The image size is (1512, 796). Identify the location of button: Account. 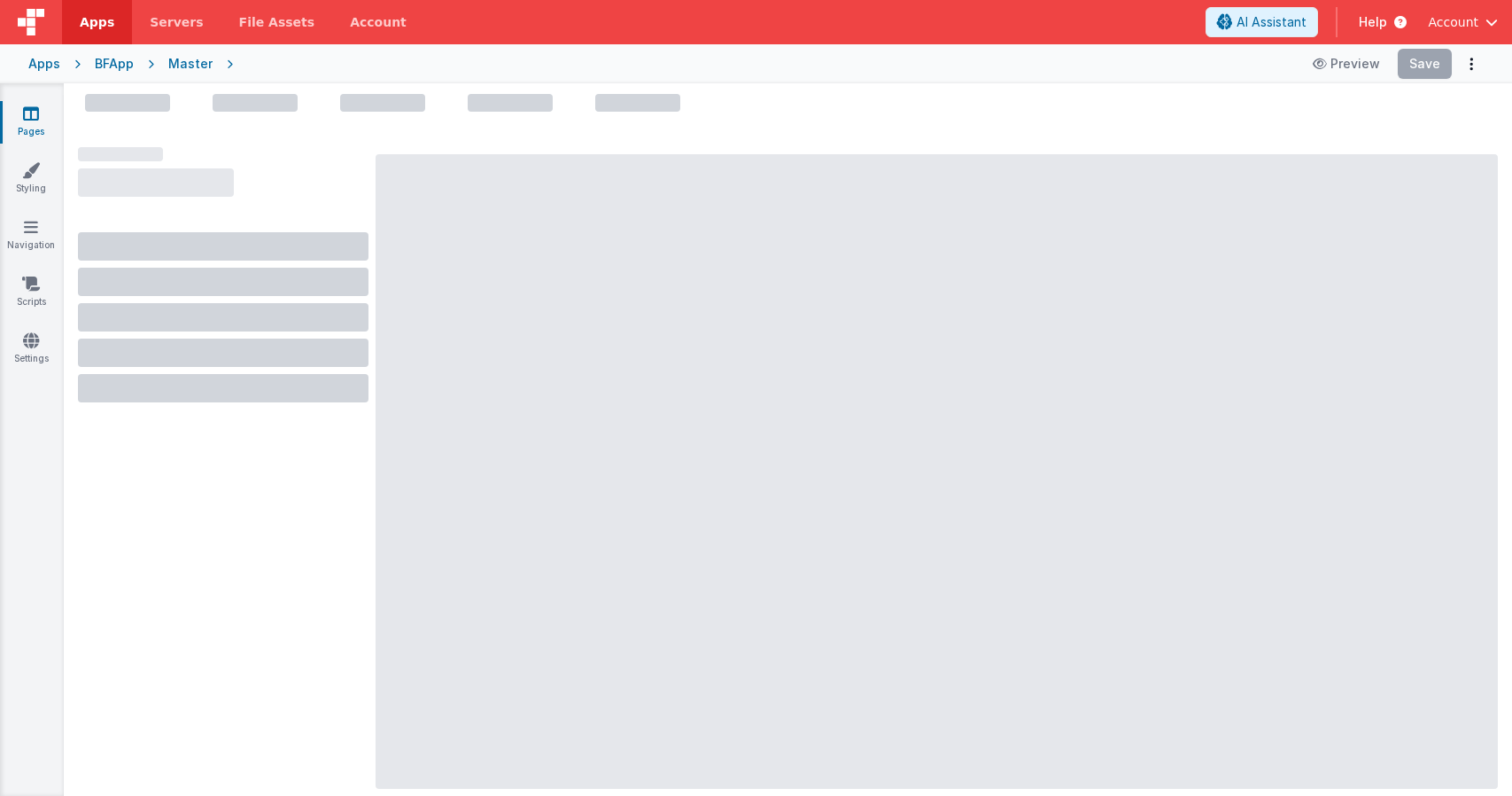
(1463, 22).